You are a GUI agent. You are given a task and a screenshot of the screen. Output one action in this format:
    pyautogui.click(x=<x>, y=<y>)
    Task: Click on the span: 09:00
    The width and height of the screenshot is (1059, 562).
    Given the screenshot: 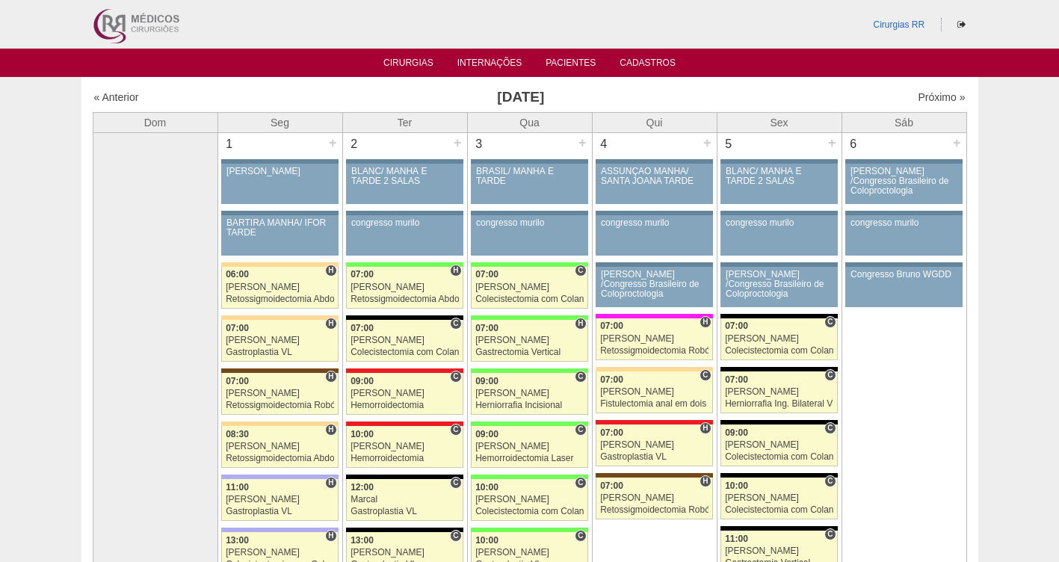 What is the action you would take?
    pyautogui.click(x=362, y=381)
    